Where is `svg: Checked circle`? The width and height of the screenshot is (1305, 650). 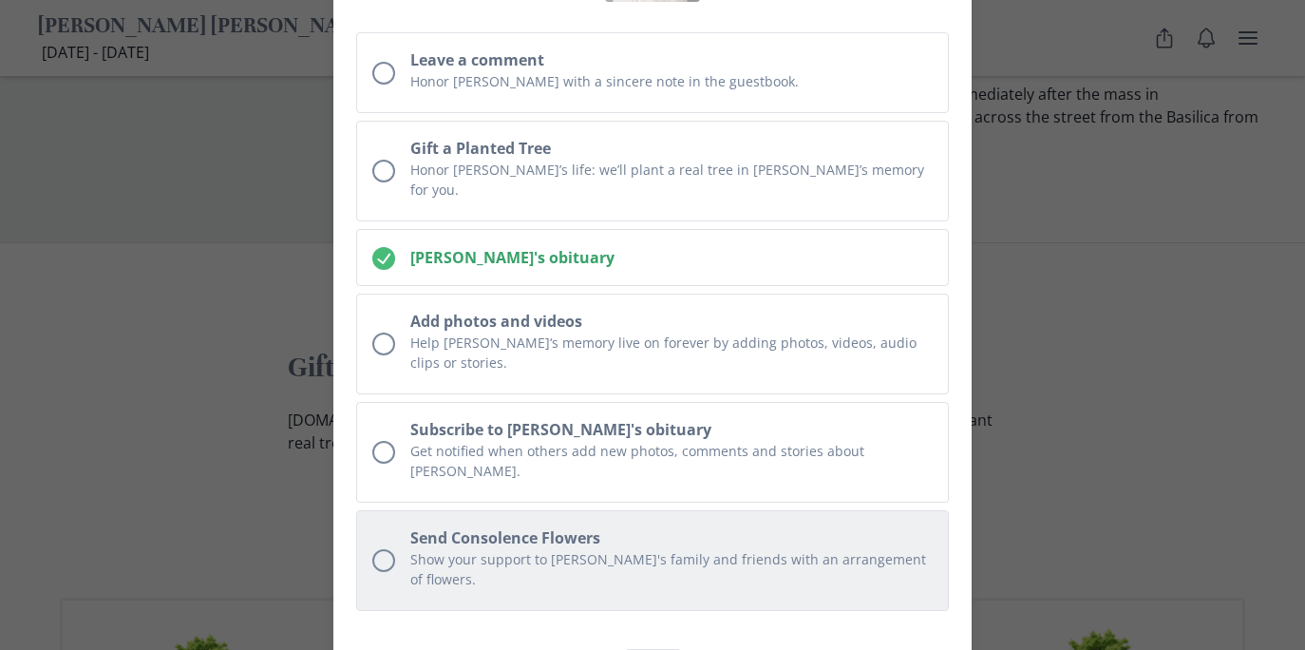 svg: Checked circle is located at coordinates (384, 258).